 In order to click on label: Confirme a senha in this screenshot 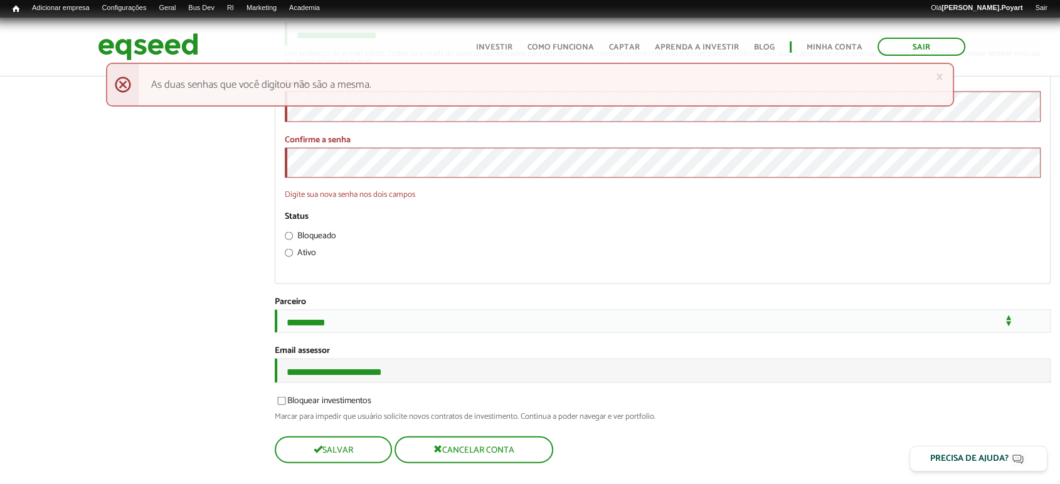, I will do `click(317, 141)`.